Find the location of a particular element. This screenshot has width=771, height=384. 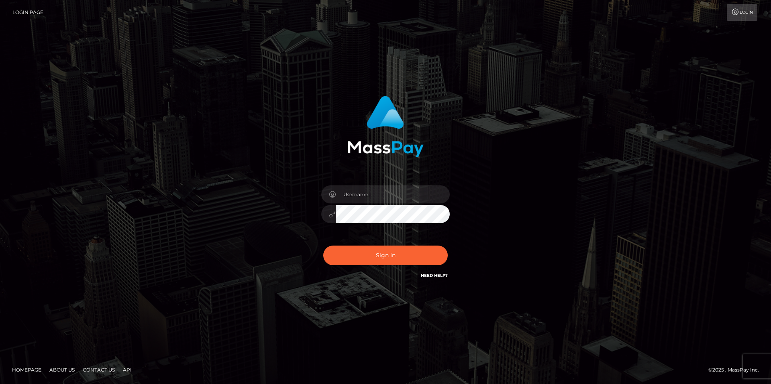

a: Login Page is located at coordinates (28, 12).